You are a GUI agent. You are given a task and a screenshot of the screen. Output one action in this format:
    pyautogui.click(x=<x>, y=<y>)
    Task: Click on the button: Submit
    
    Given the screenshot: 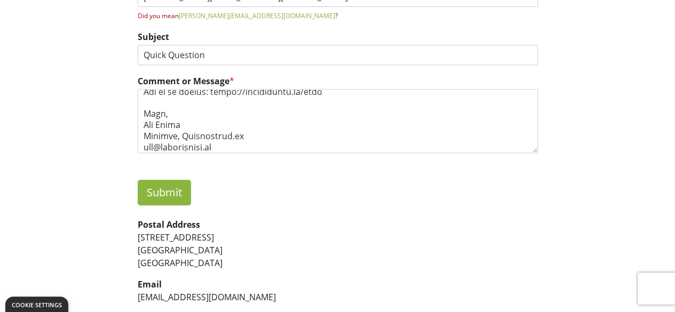 What is the action you would take?
    pyautogui.click(x=164, y=193)
    